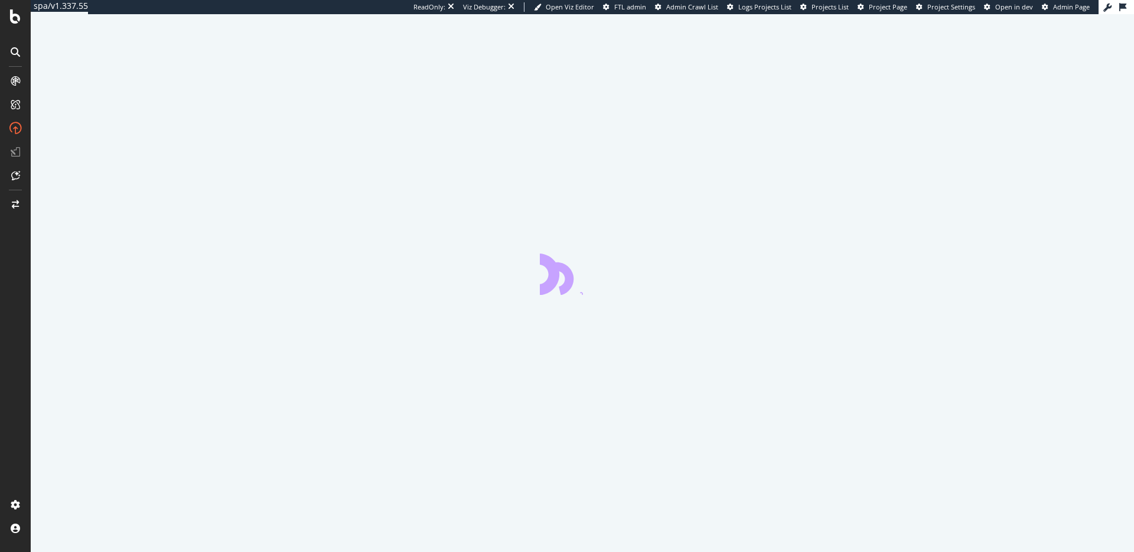 The height and width of the screenshot is (552, 1134). I want to click on span: Project Page, so click(888, 6).